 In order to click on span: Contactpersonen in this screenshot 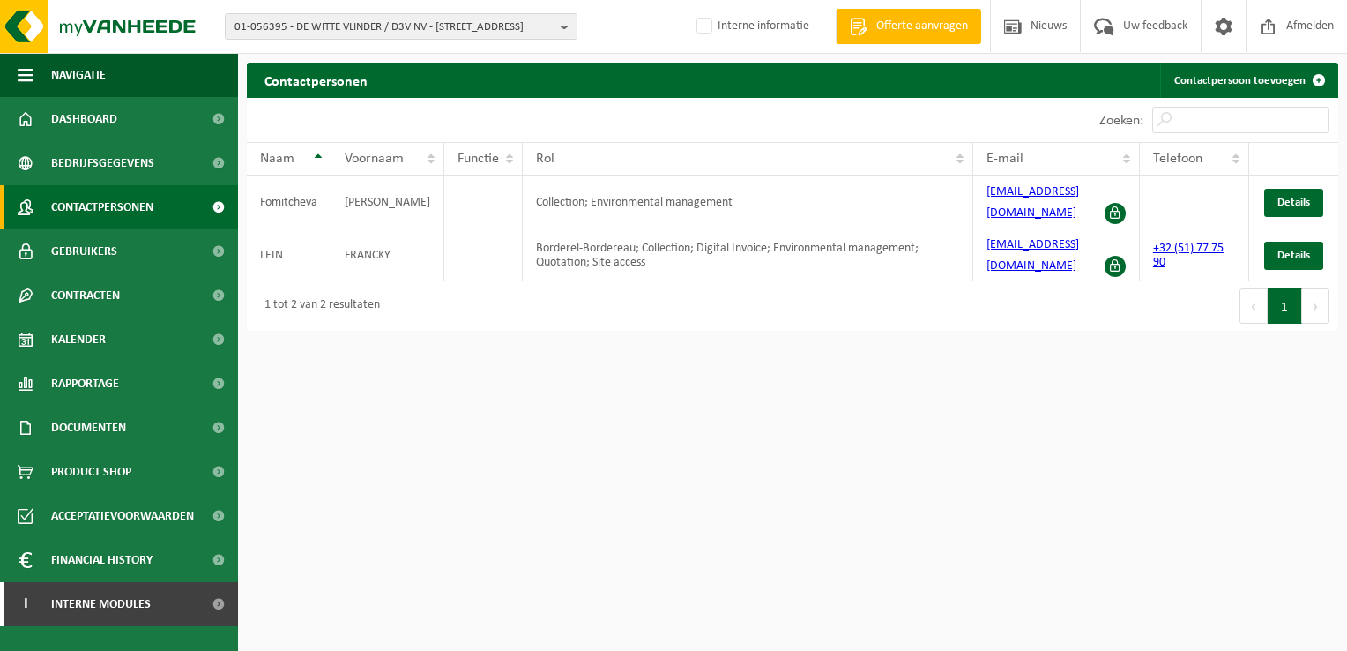, I will do `click(102, 207)`.